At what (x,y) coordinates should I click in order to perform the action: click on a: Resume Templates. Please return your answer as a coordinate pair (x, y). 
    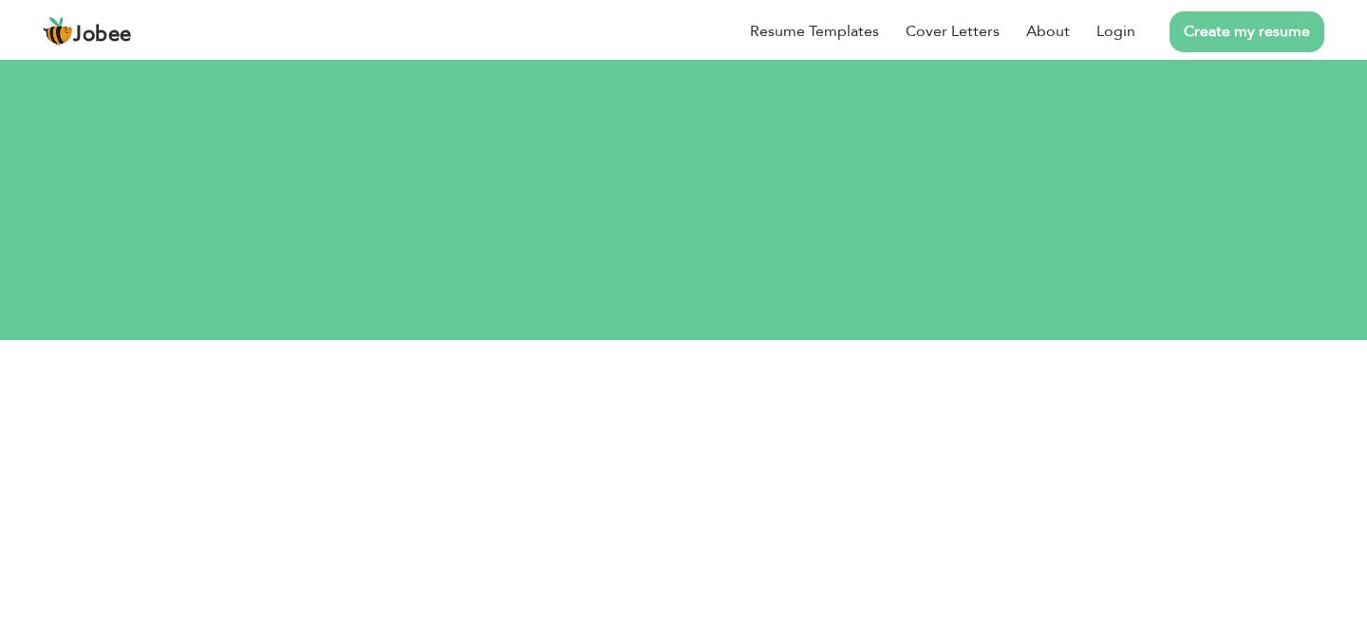
    Looking at the image, I should click on (815, 31).